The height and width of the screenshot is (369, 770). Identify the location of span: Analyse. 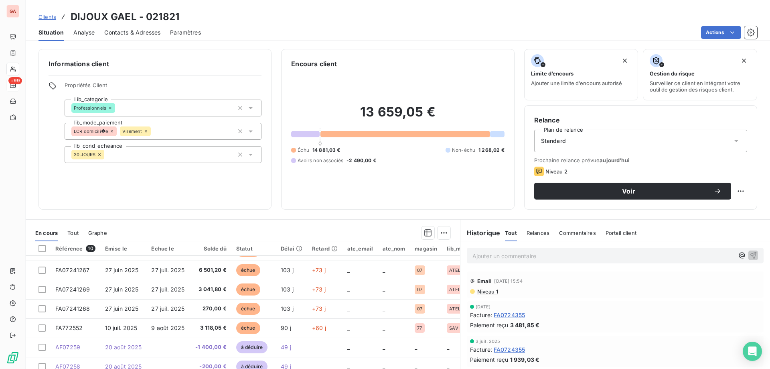
(84, 32).